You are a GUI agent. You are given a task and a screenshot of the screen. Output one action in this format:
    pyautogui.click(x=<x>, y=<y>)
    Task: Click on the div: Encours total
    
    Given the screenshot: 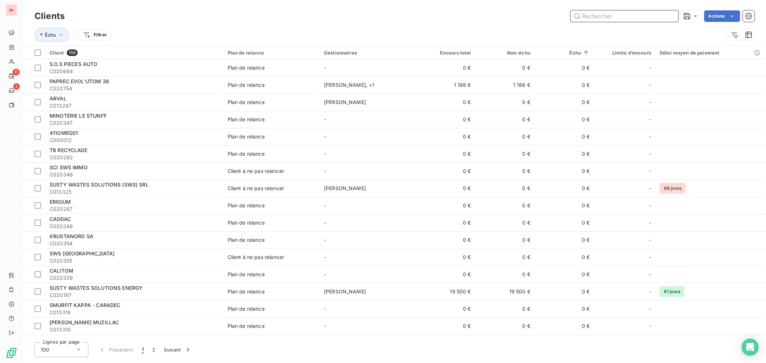 What is the action you would take?
    pyautogui.click(x=446, y=53)
    